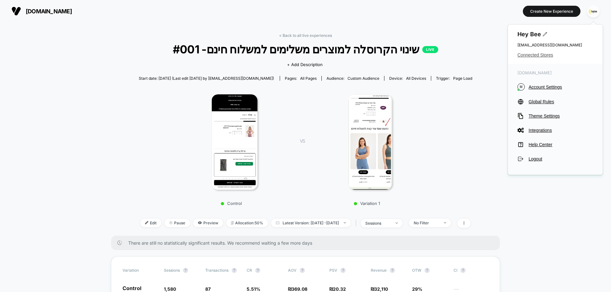 This screenshot has height=292, width=611. What do you see at coordinates (208, 223) in the screenshot?
I see `span: Preview` at bounding box center [208, 223].